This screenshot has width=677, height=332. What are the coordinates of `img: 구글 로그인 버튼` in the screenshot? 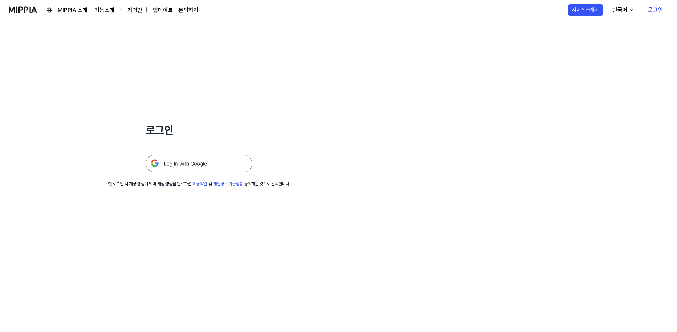 It's located at (199, 163).